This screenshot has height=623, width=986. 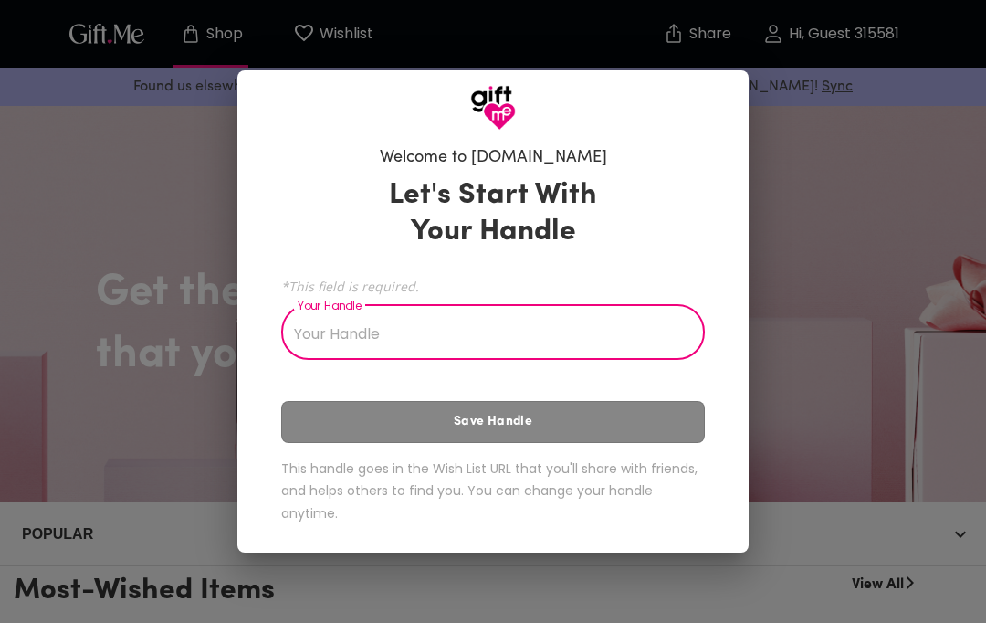 I want to click on input: Your Handle, so click(x=483, y=334).